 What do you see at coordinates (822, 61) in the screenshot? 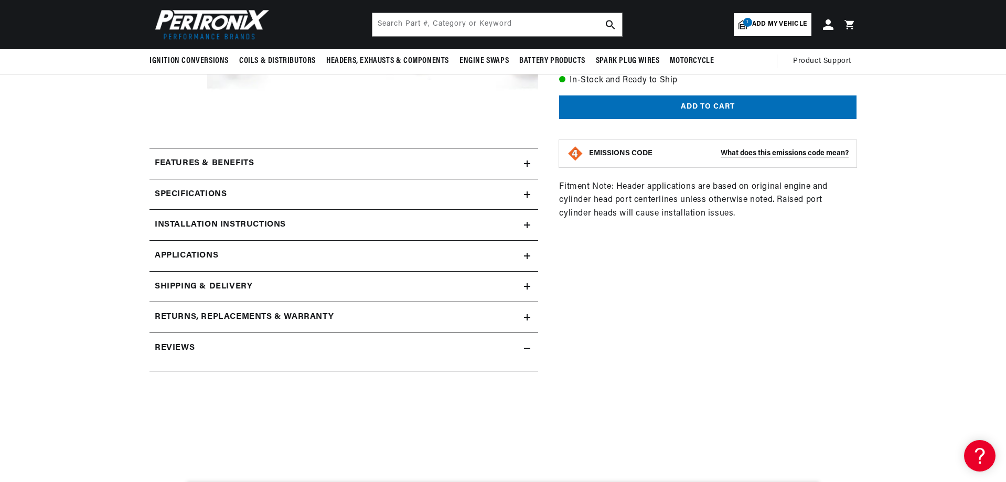
I see `span: Product Support` at bounding box center [822, 61].